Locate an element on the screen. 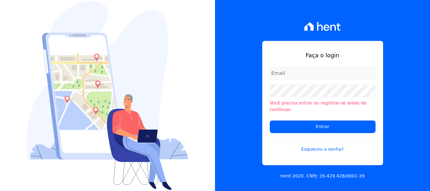 Image resolution: width=430 pixels, height=191 pixels. input: Email is located at coordinates (322, 73).